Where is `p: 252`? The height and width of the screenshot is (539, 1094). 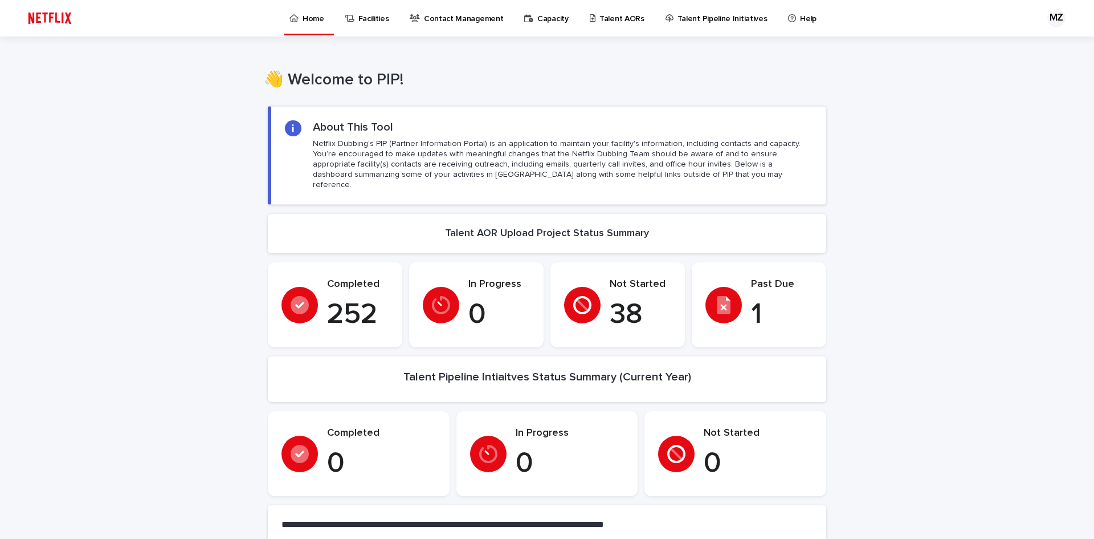
p: 252 is located at coordinates (358, 315).